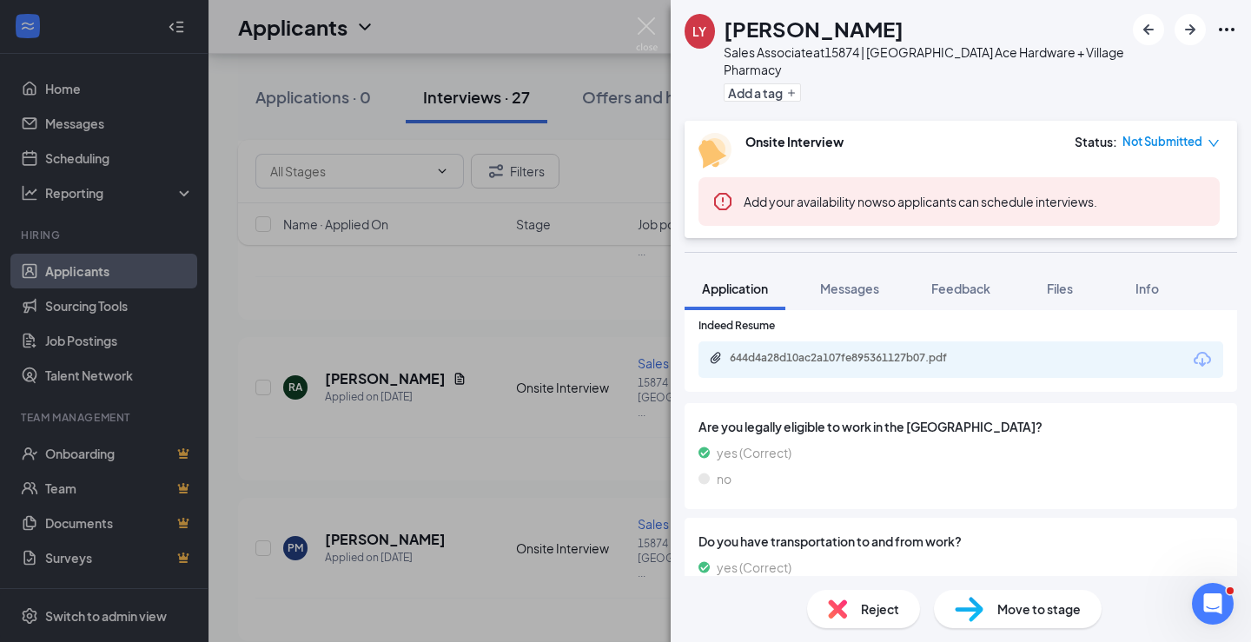 This screenshot has height=642, width=1251. I want to click on span: Application, so click(735, 288).